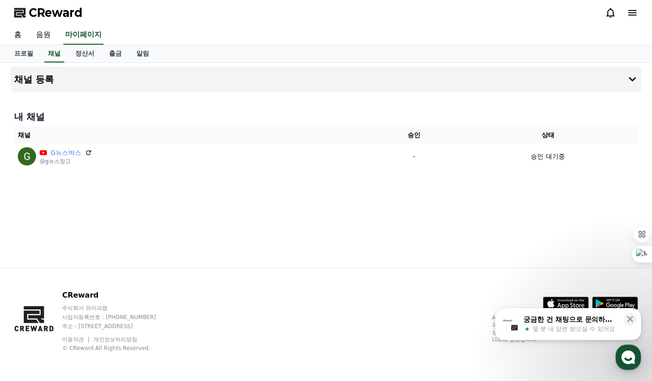 Image resolution: width=652 pixels, height=381 pixels. Describe the element at coordinates (31, 306) in the screenshot. I see `span: 홈` at that location.